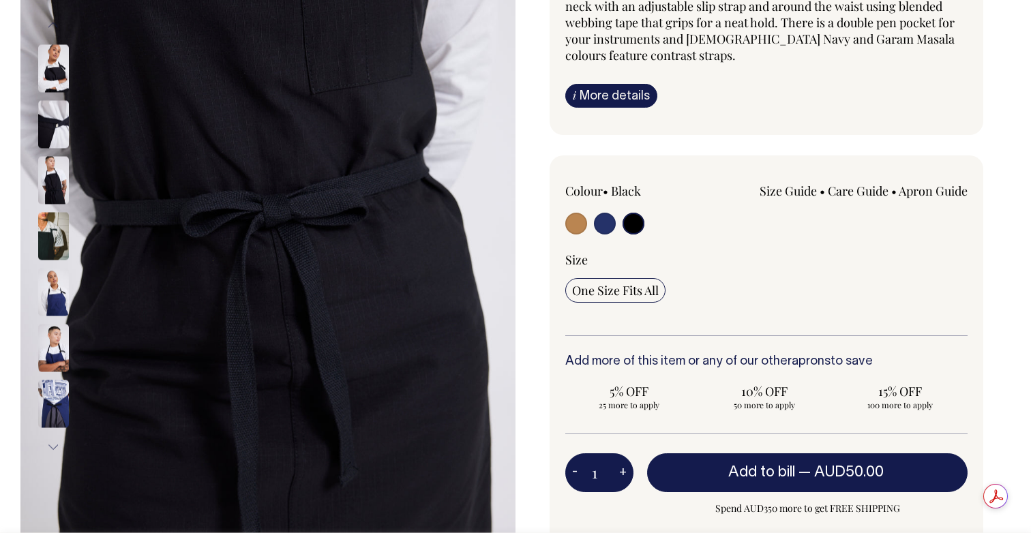  Describe the element at coordinates (857, 191) in the screenshot. I see `a: Care Guide` at that location.